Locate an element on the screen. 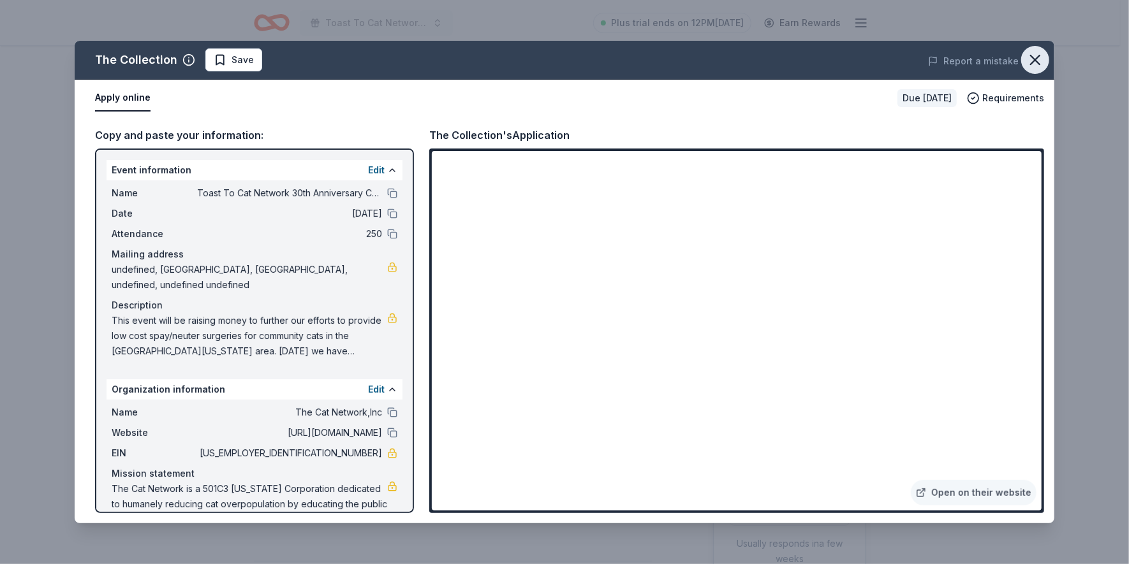  span: Attendance is located at coordinates (154, 234).